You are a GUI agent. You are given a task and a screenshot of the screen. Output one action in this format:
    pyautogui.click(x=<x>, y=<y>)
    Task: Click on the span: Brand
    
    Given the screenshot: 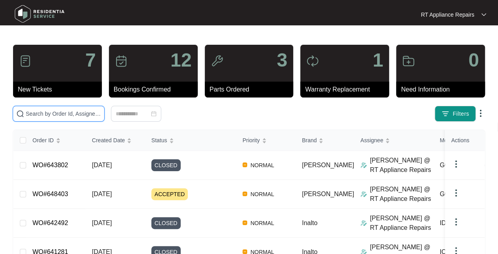 What is the action you would take?
    pyautogui.click(x=309, y=140)
    